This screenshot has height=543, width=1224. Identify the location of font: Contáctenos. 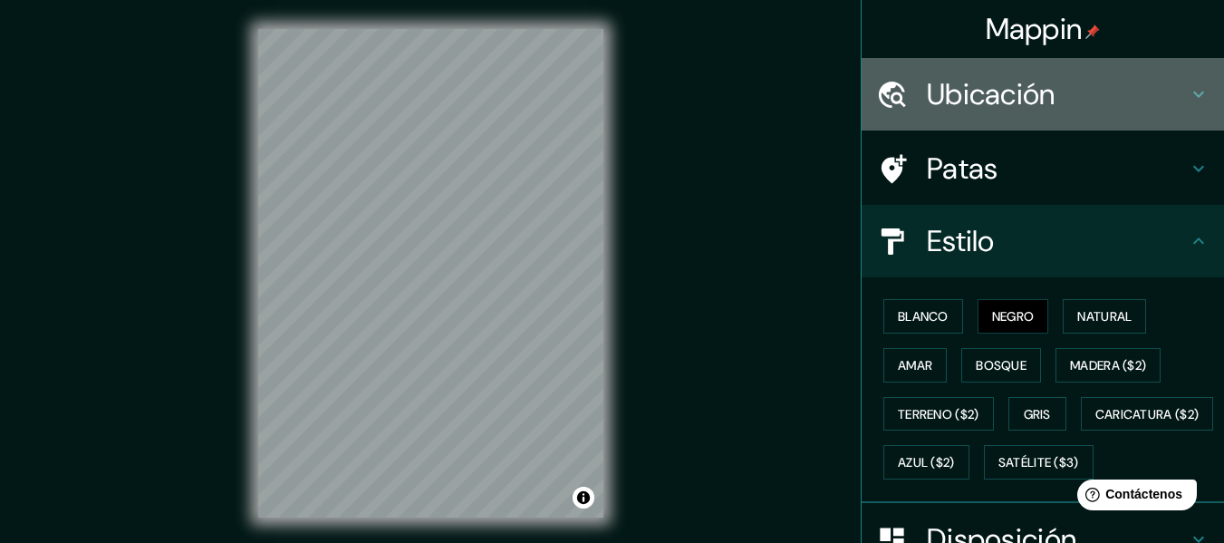
(81, 22).